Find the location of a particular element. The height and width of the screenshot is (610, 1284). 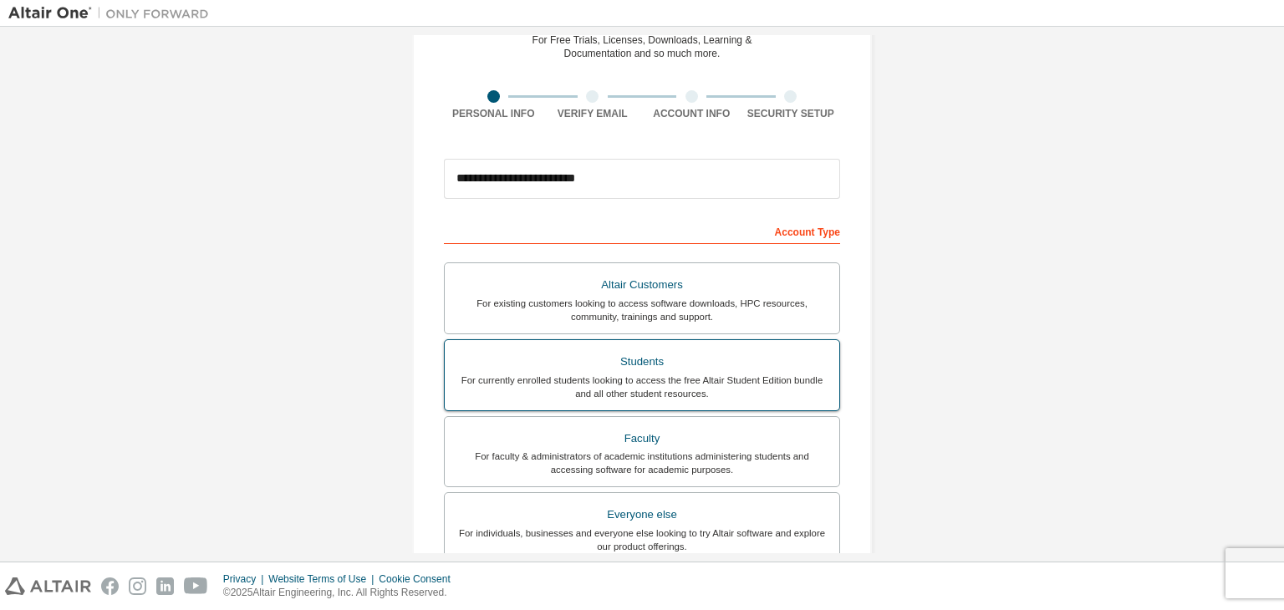

img: altair_logo.svg is located at coordinates (48, 586).